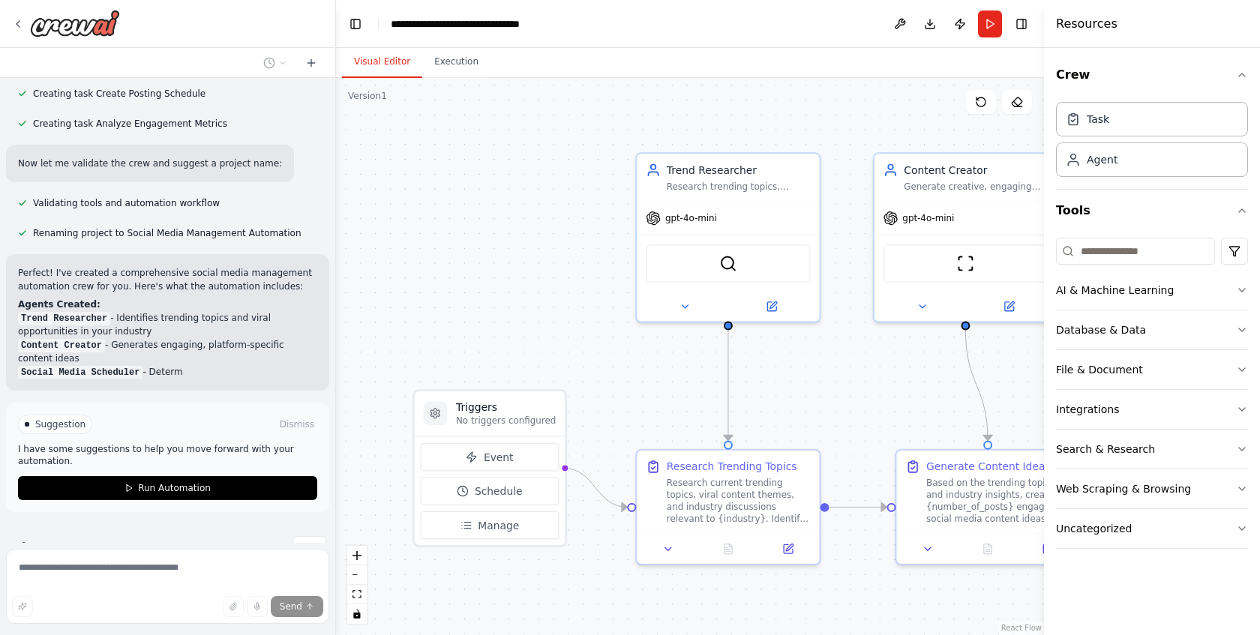  Describe the element at coordinates (1152, 211) in the screenshot. I see `button: Tools` at that location.